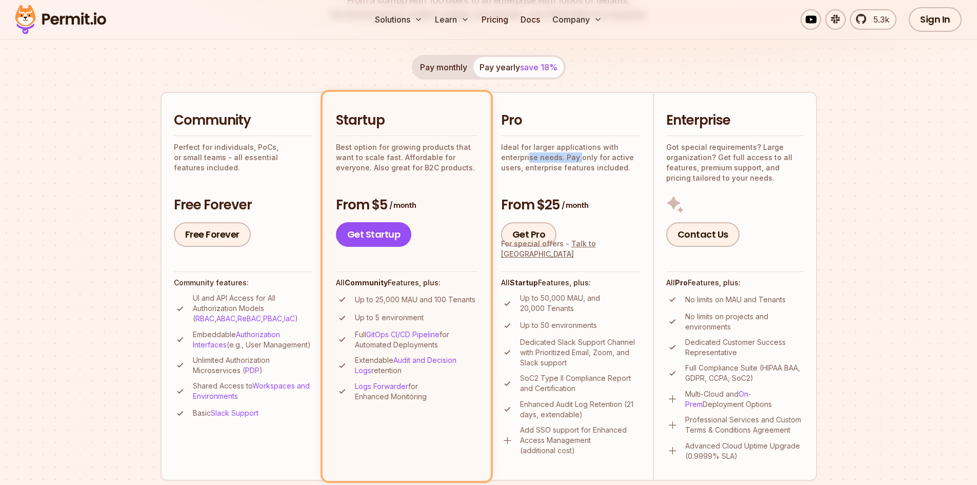 Image resolution: width=977 pixels, height=485 pixels. What do you see at coordinates (61, 19) in the screenshot?
I see `img: Permit logo` at bounding box center [61, 19].